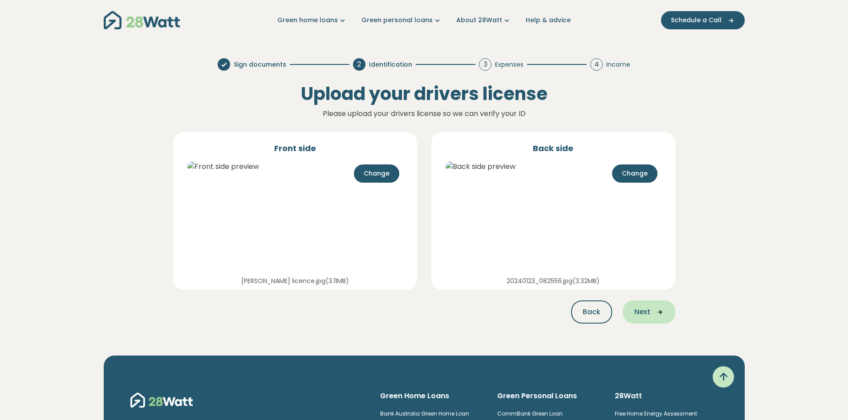 The image size is (848, 420). What do you see at coordinates (260, 65) in the screenshot?
I see `span: Sign documents` at bounding box center [260, 65].